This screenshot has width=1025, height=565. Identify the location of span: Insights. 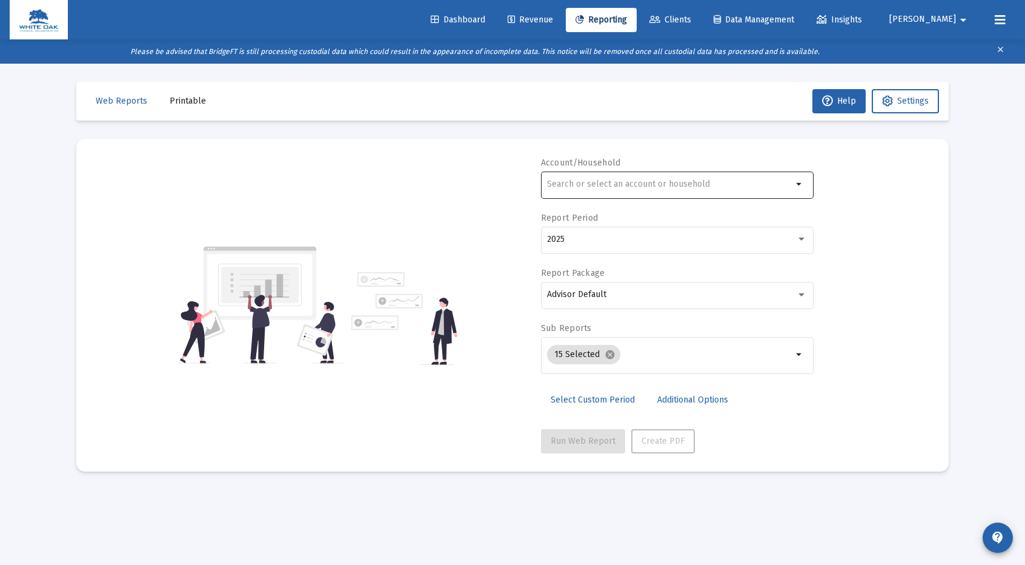
(839, 19).